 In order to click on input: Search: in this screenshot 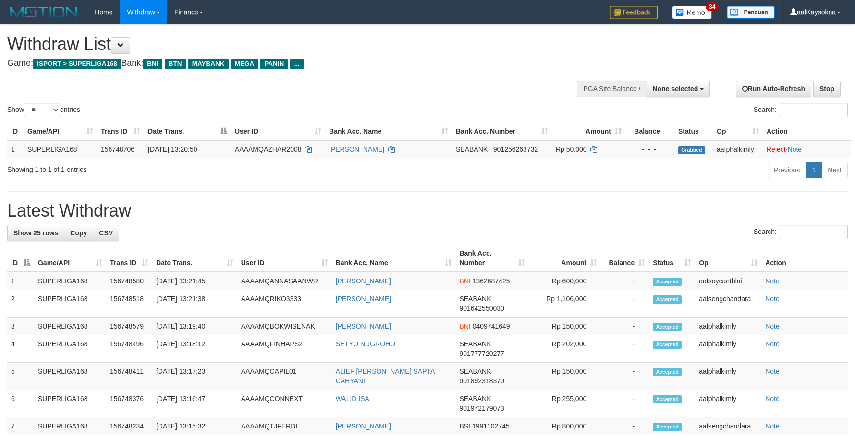, I will do `click(813, 110)`.